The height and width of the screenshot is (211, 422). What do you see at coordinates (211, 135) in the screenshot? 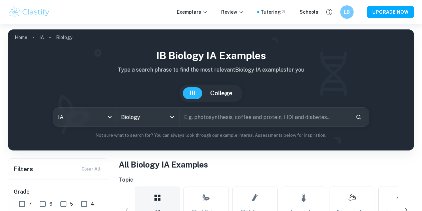
I see `p: Not sure what to search for? You can always look through our example Internal Assessments below f...` at bounding box center [211, 135].